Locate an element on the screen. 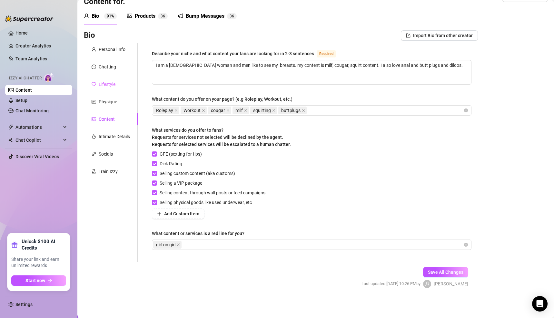  span: Required is located at coordinates (326, 54).